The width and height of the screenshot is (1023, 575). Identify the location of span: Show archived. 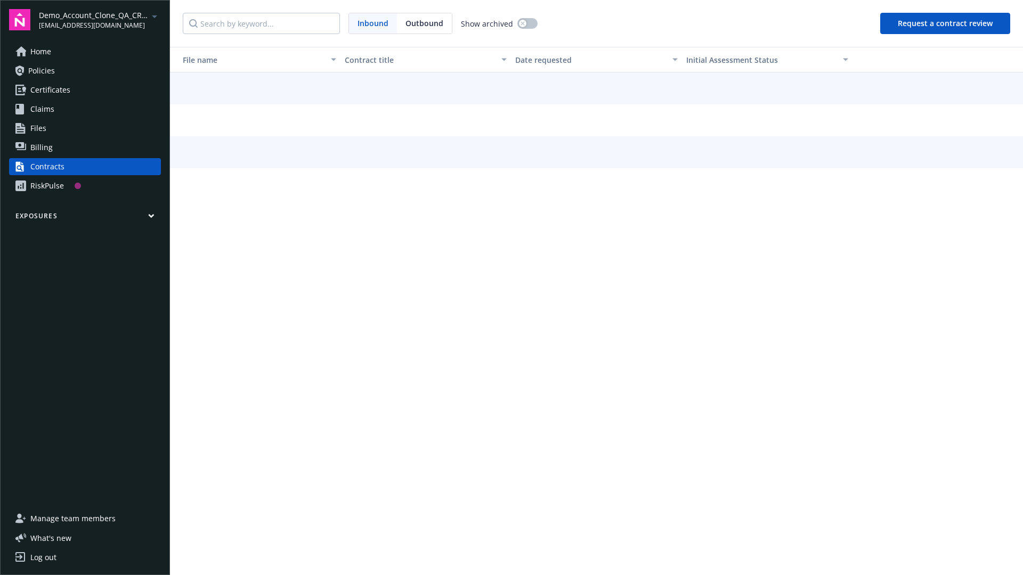
(487, 23).